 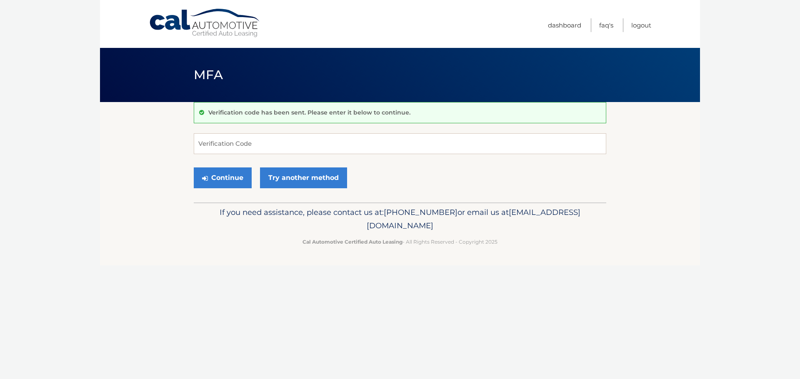 I want to click on strong: Cal Automotive Certified Auto Leasing, so click(x=353, y=242).